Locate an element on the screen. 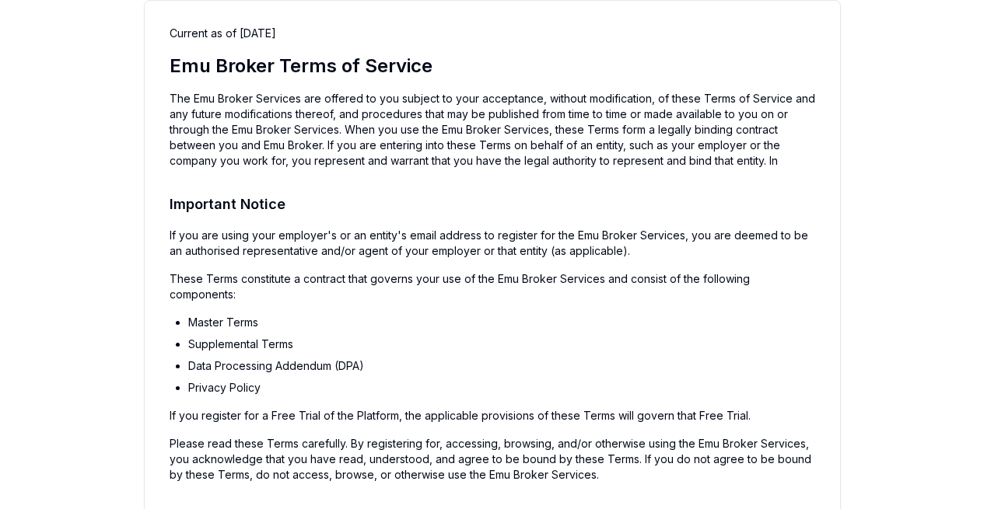 Image resolution: width=984 pixels, height=509 pixels. li: Master Terms is located at coordinates (502, 323).